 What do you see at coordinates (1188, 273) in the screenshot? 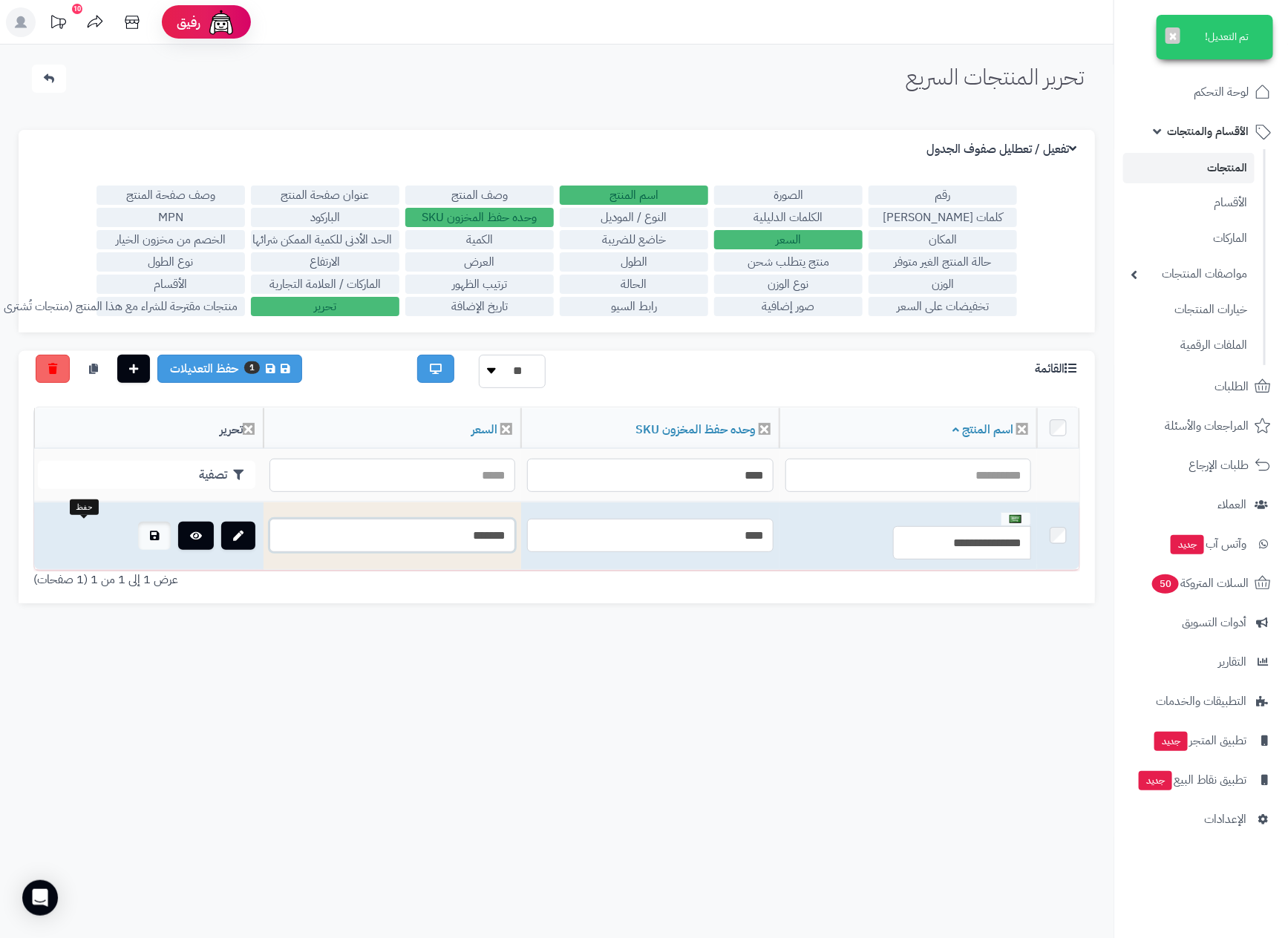
I see `a: مواصفات المنتجات` at bounding box center [1188, 273].